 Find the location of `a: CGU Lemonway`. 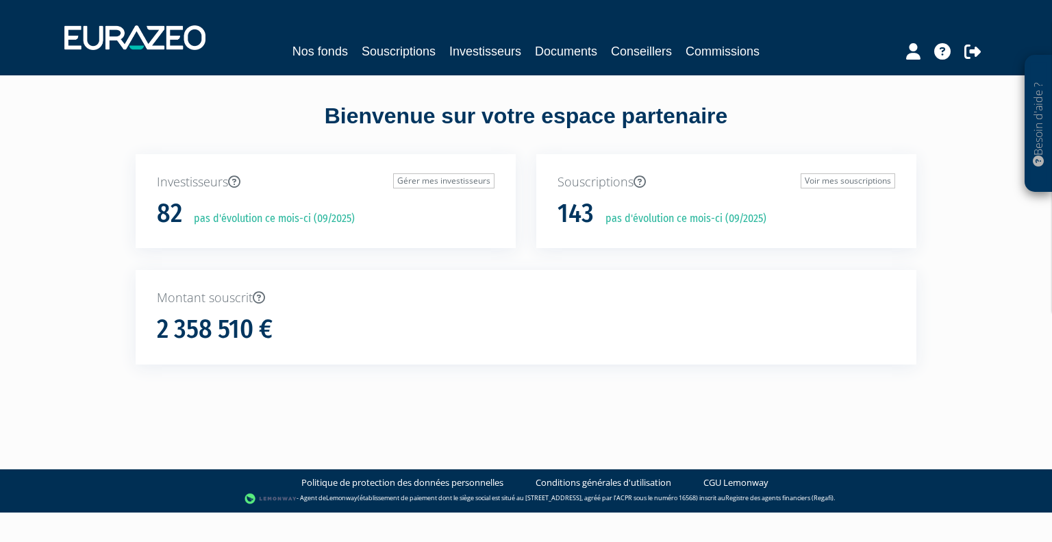

a: CGU Lemonway is located at coordinates (736, 482).